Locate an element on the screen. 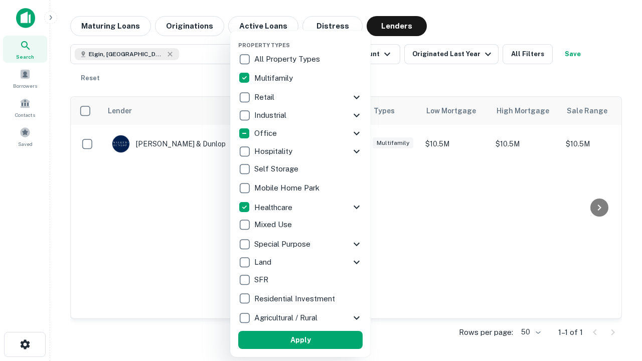 This screenshot has width=642, height=361. div: Industrial is located at coordinates (300, 115).